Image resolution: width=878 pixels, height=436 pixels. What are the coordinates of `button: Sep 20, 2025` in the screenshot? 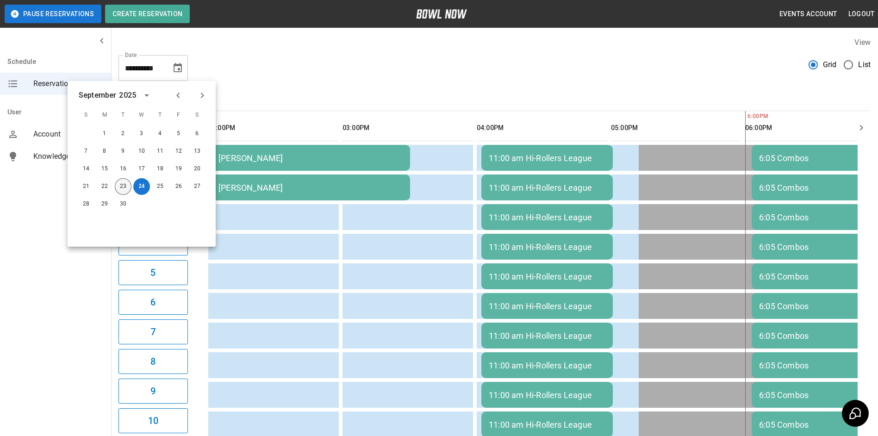 It's located at (197, 169).